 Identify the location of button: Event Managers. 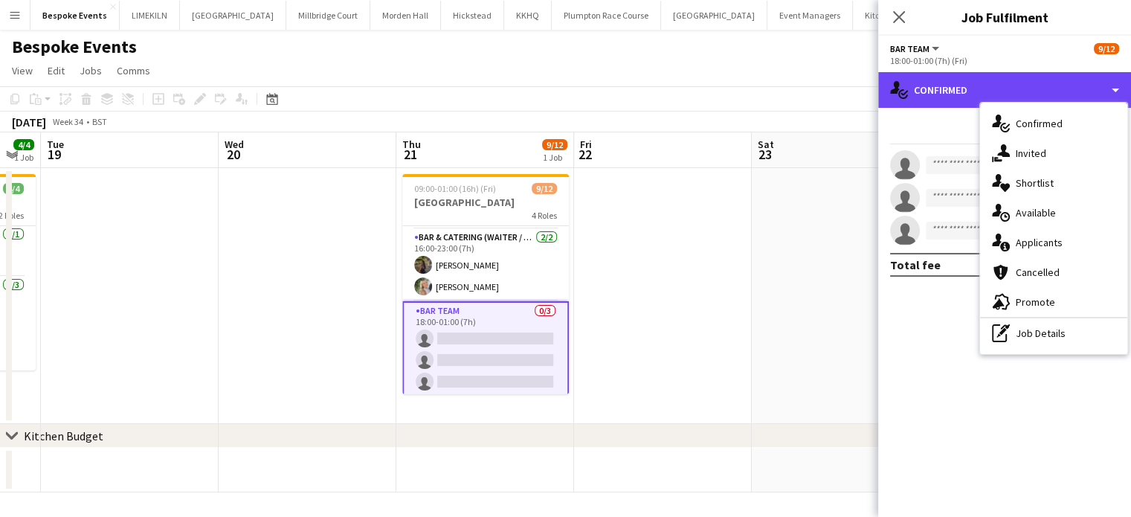
(810, 15).